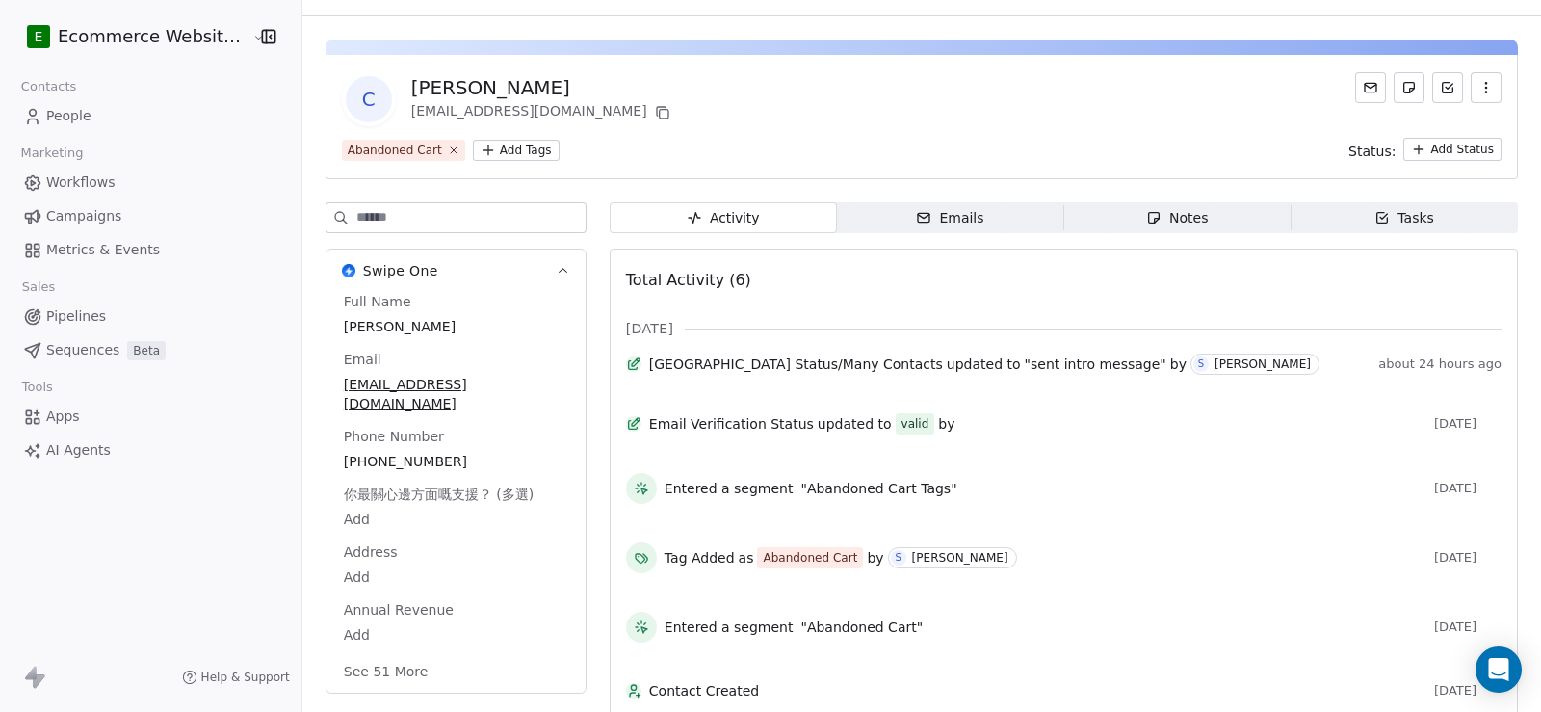  Describe the element at coordinates (362, 359) in the screenshot. I see `span: Email` at that location.